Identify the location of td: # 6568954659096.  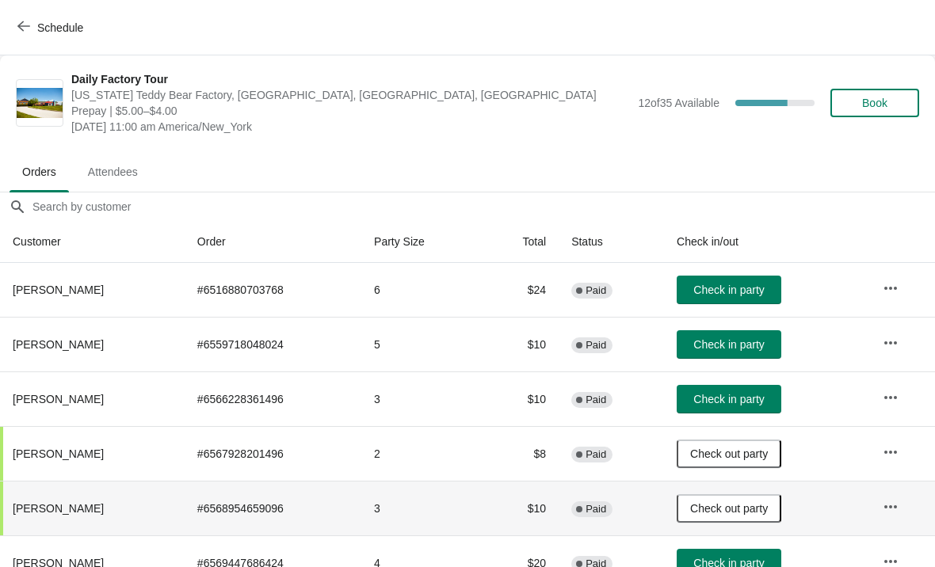
(273, 508).